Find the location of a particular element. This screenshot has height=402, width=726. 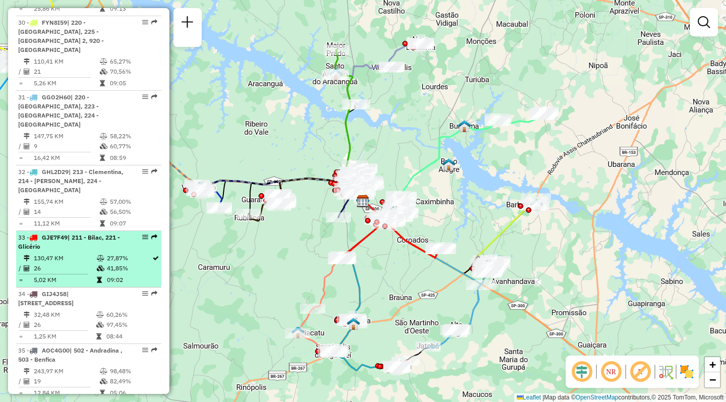

span: Ocultar NR is located at coordinates (611, 372).